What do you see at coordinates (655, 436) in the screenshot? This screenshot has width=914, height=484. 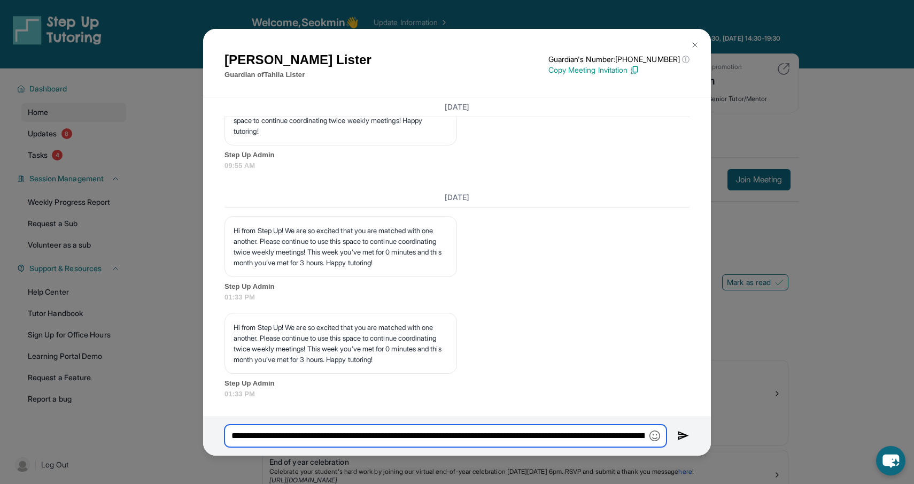 I see `img: Emoji` at bounding box center [655, 436].